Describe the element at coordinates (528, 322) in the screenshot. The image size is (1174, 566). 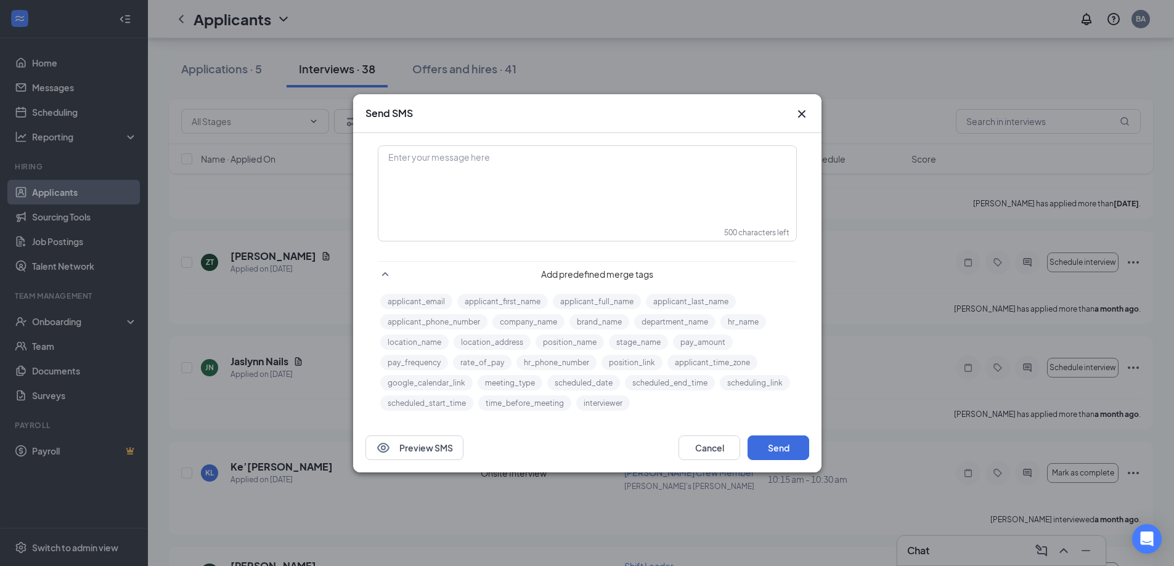
I see `button: company_name` at that location.